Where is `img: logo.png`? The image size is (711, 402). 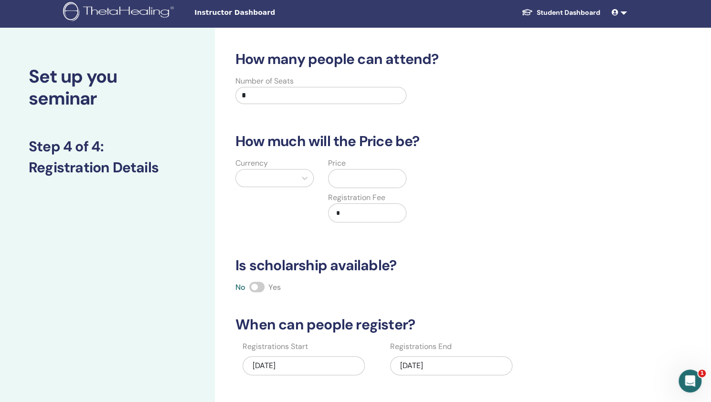
img: logo.png is located at coordinates (120, 12).